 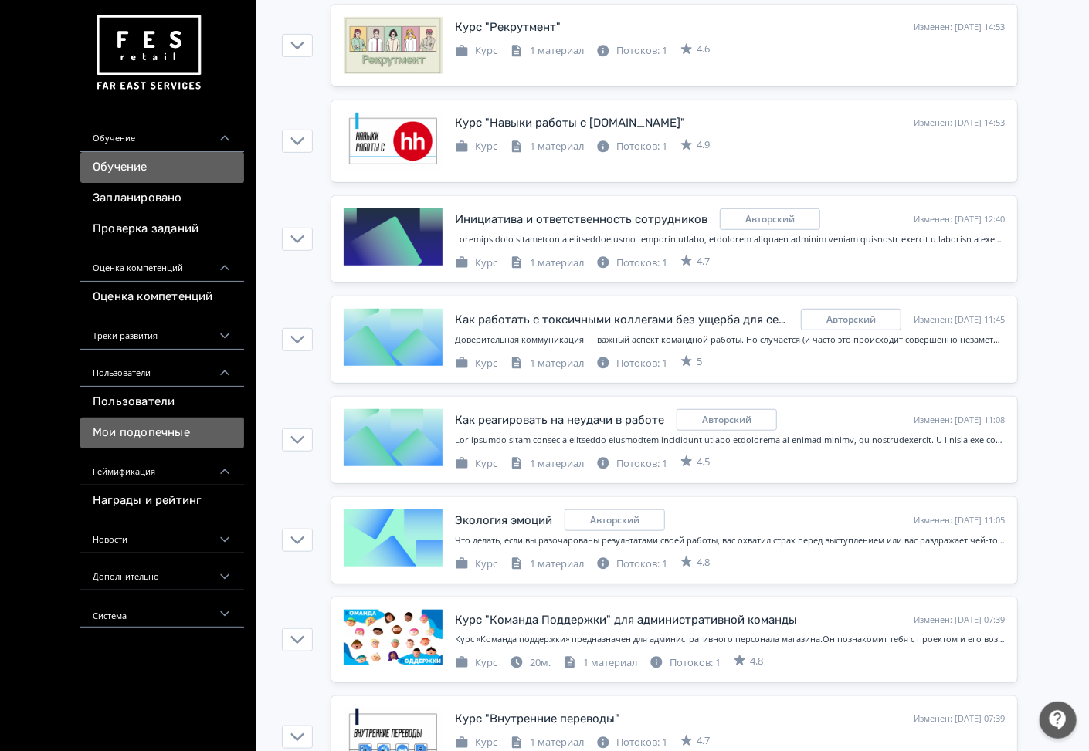 What do you see at coordinates (162, 501) in the screenshot?
I see `a: Награды и рейтинг` at bounding box center [162, 501].